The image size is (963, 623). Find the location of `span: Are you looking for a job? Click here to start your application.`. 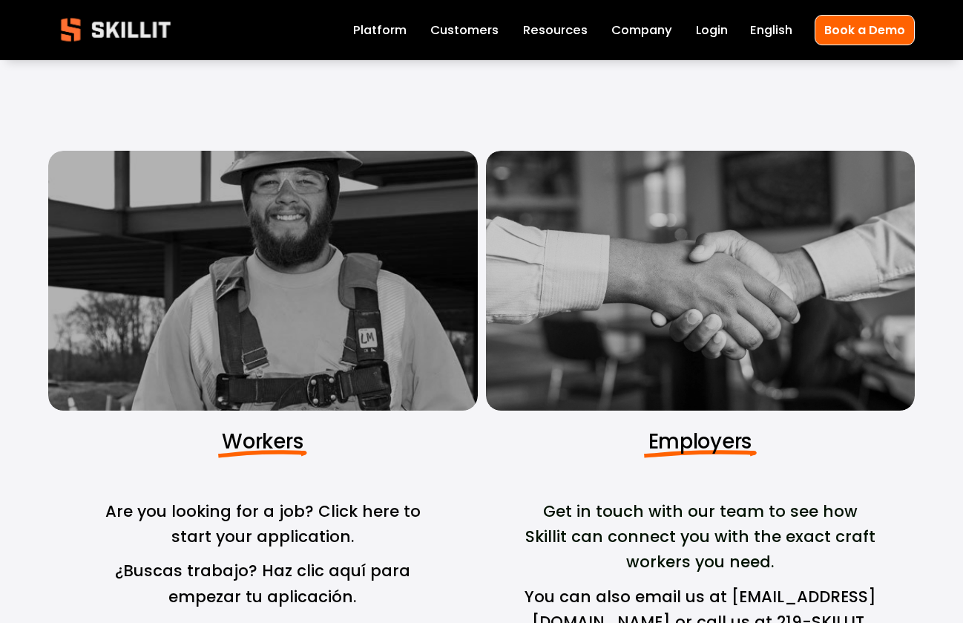

span: Are you looking for a job? Click here to start your application. is located at coordinates (265, 523).